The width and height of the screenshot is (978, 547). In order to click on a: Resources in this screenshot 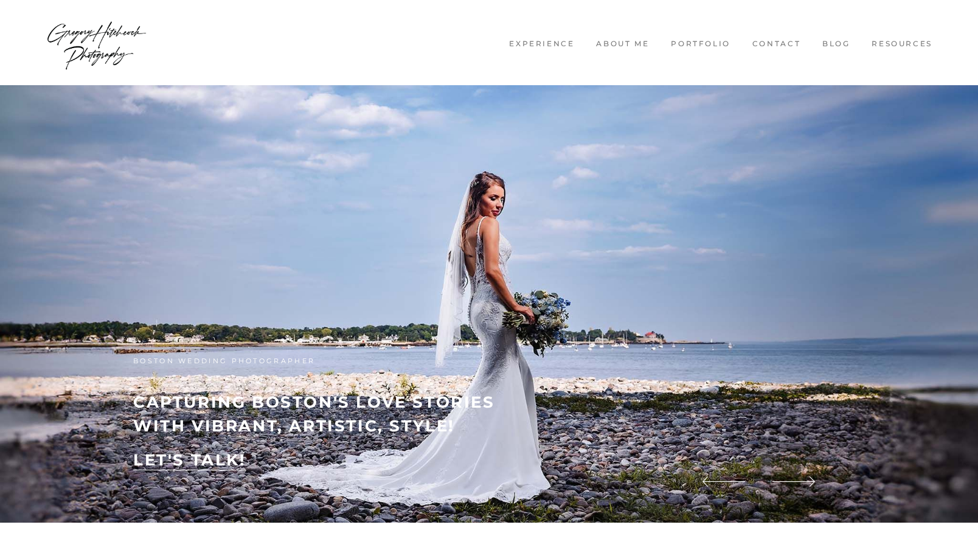, I will do `click(902, 44)`.